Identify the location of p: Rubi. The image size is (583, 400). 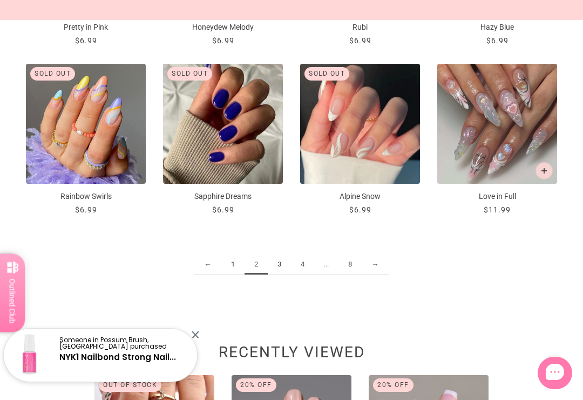
(360, 27).